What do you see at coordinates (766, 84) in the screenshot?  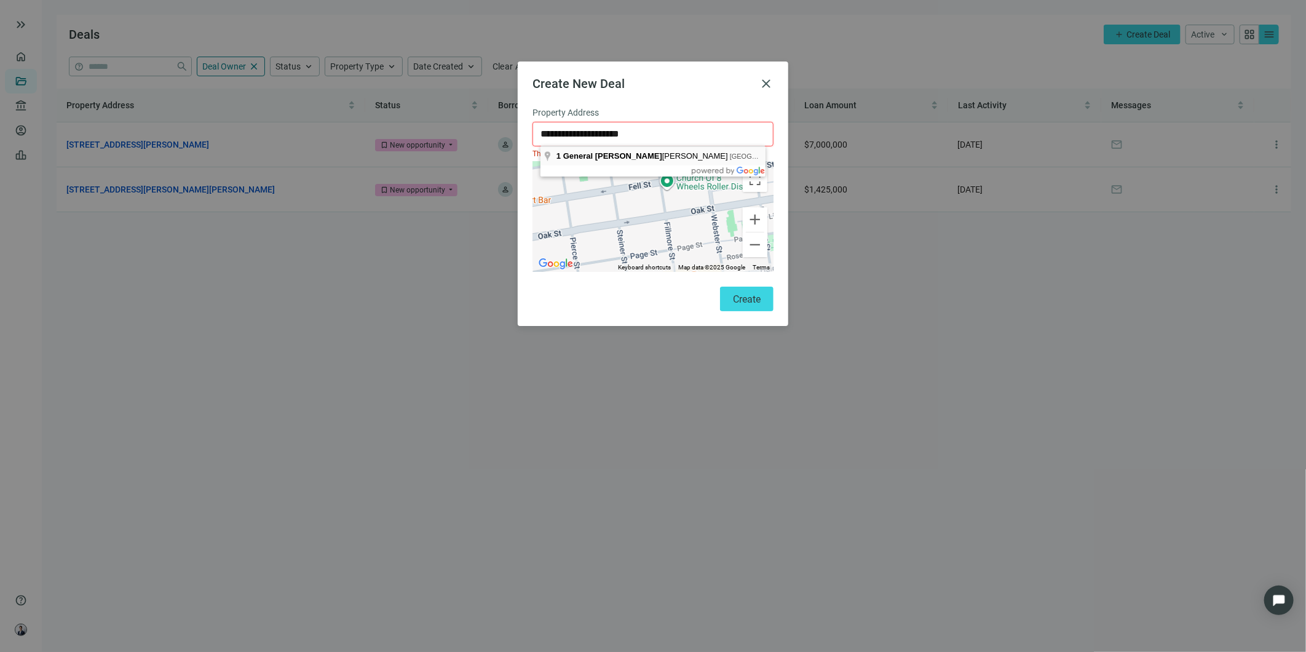 I see `button: close` at bounding box center [766, 84].